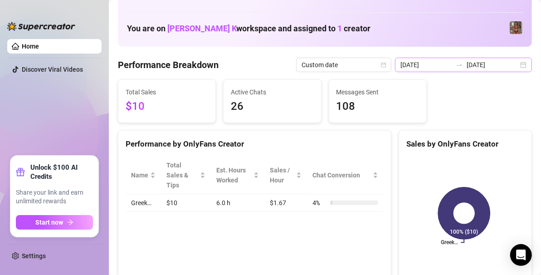 The image size is (541, 275). Describe the element at coordinates (62, 172) in the screenshot. I see `strong: Unlock $100 AI Credits` at that location.